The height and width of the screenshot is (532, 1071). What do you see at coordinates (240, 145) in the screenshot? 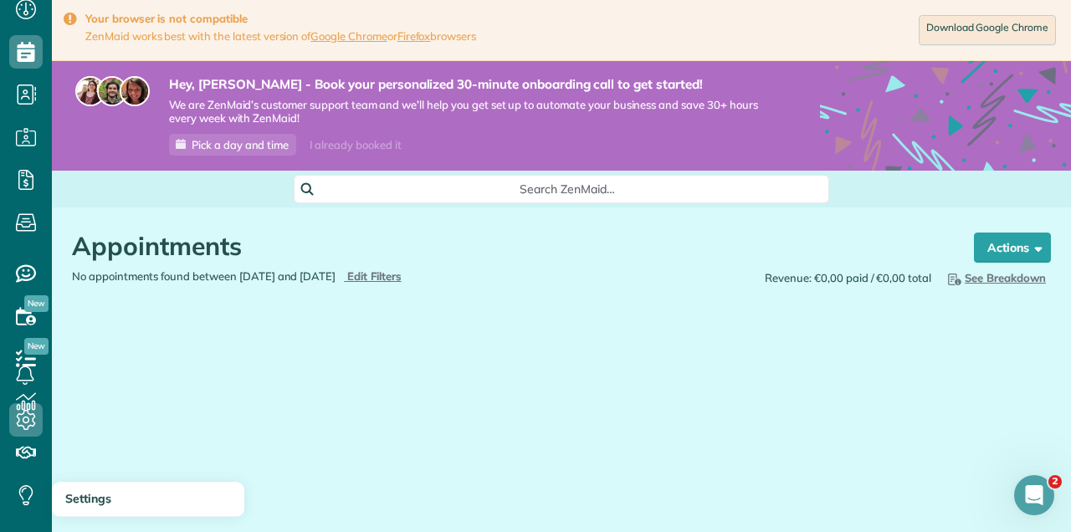
I see `span: Pick a day and time` at bounding box center [240, 145].